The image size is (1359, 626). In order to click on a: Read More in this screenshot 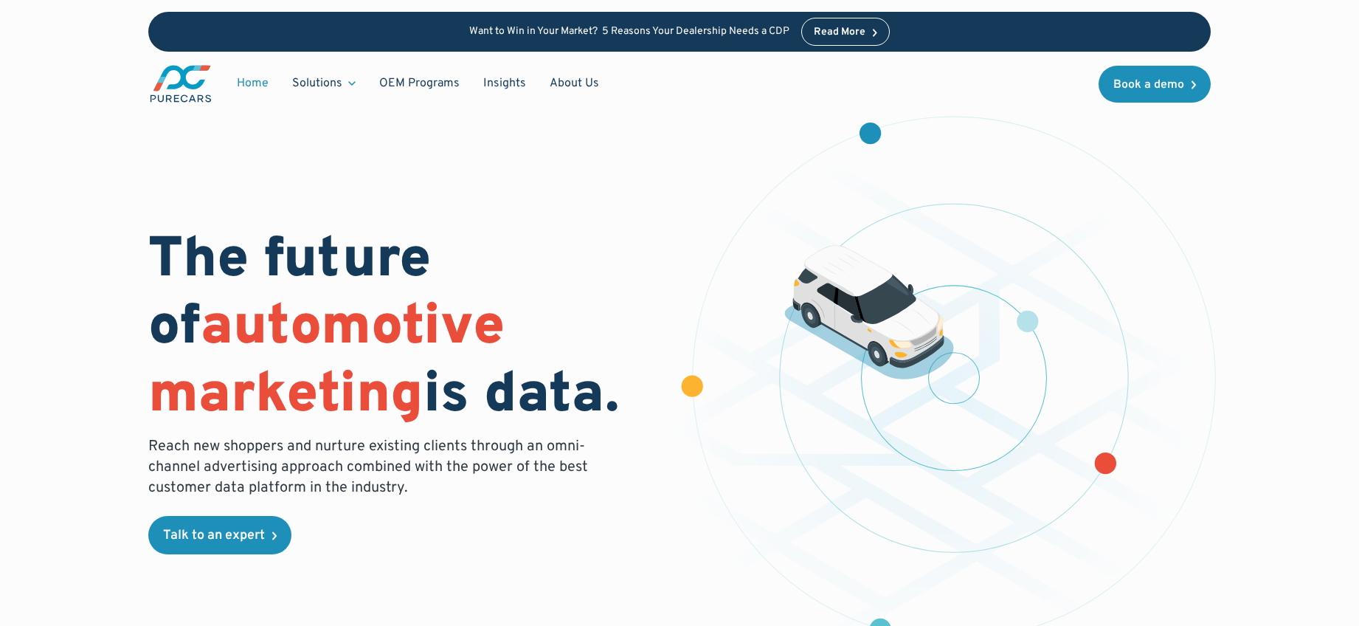, I will do `click(845, 32)`.